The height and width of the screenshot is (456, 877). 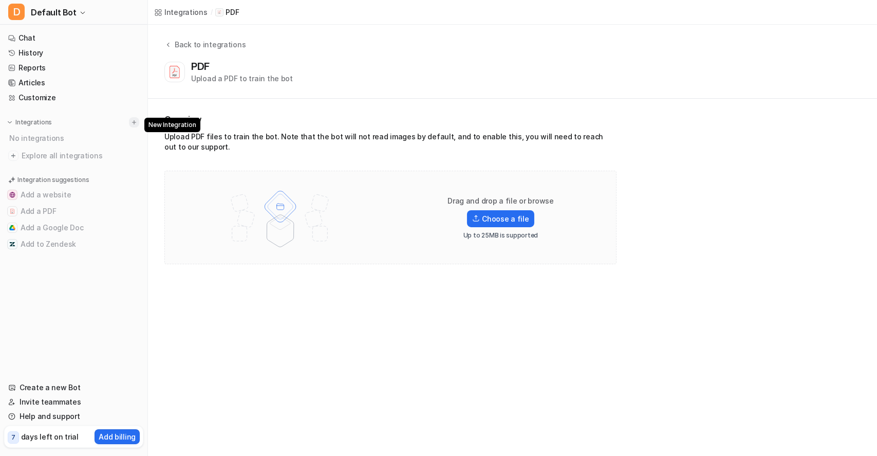 I want to click on button: Integrations, so click(x=29, y=122).